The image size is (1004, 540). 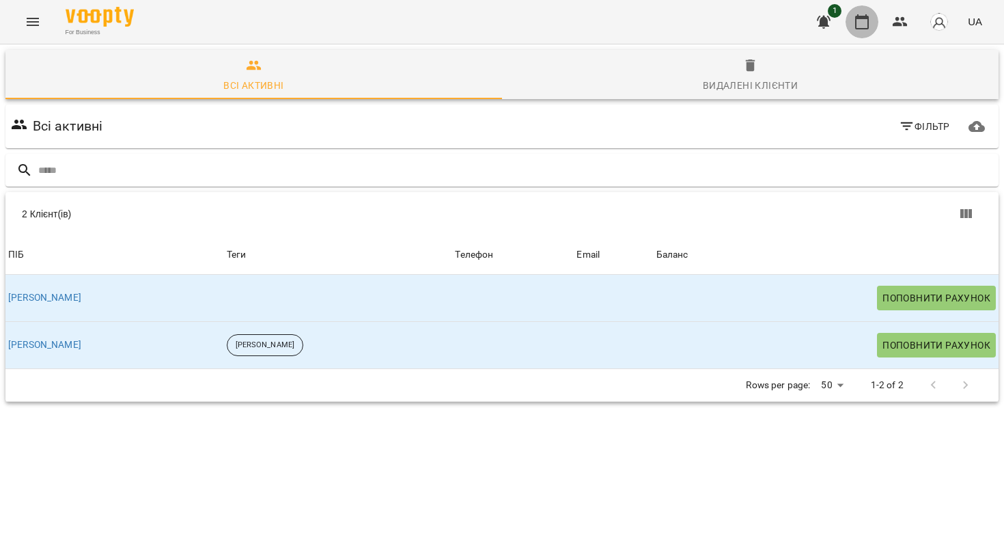 What do you see at coordinates (338, 255) in the screenshot?
I see `div: Теги` at bounding box center [338, 255].